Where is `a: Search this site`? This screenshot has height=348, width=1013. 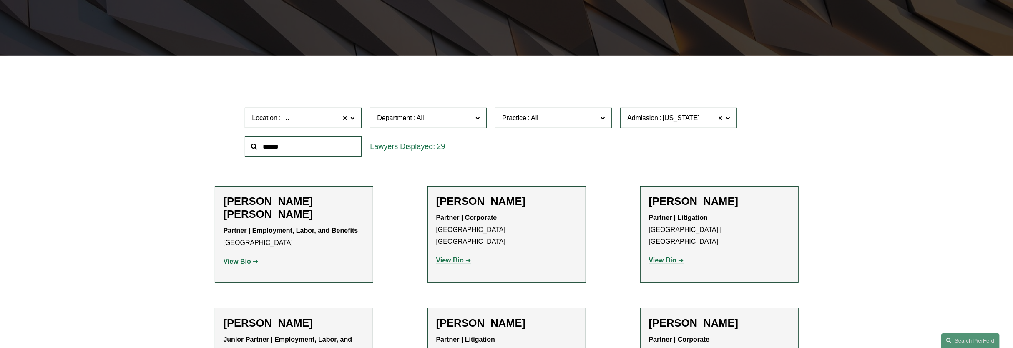 a: Search this site is located at coordinates (971, 340).